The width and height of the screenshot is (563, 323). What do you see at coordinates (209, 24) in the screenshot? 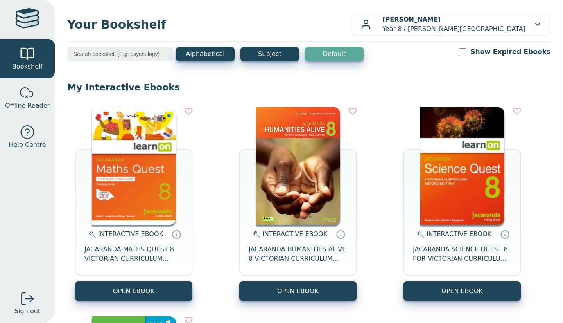
I see `span: Your Bookshelf` at bounding box center [209, 24].